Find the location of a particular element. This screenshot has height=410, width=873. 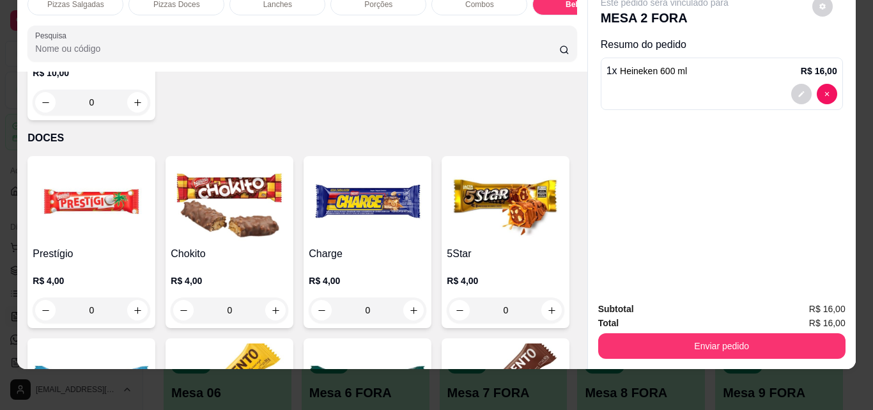

p: 1 x is located at coordinates (647, 71).